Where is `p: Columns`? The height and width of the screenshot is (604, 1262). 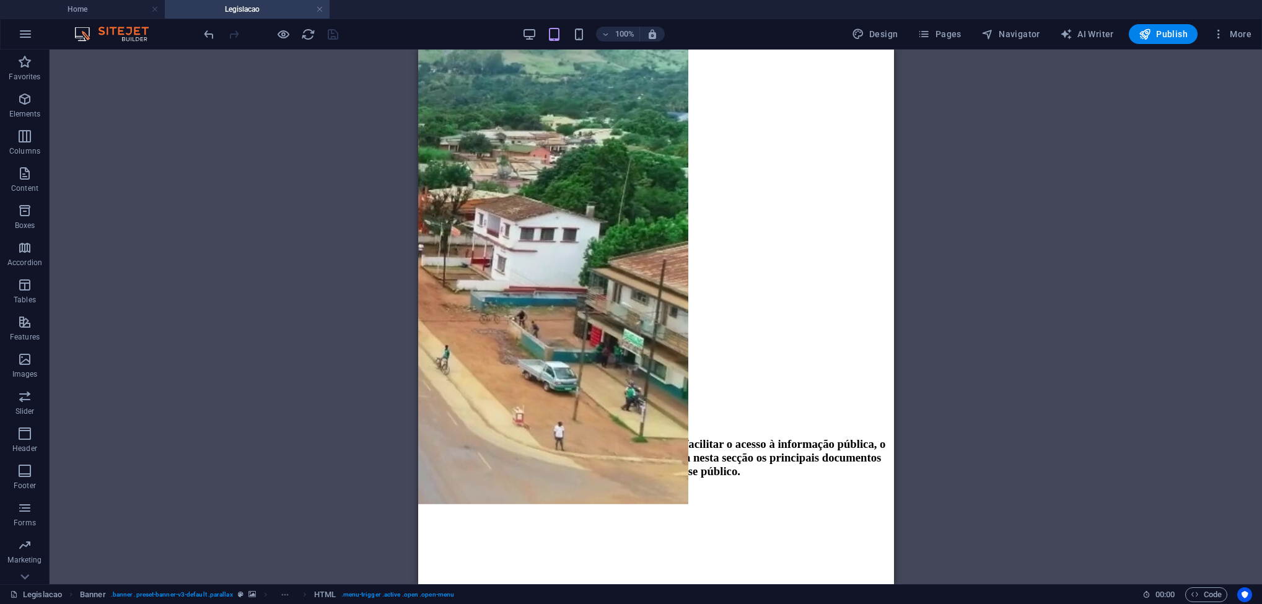
p: Columns is located at coordinates (25, 151).